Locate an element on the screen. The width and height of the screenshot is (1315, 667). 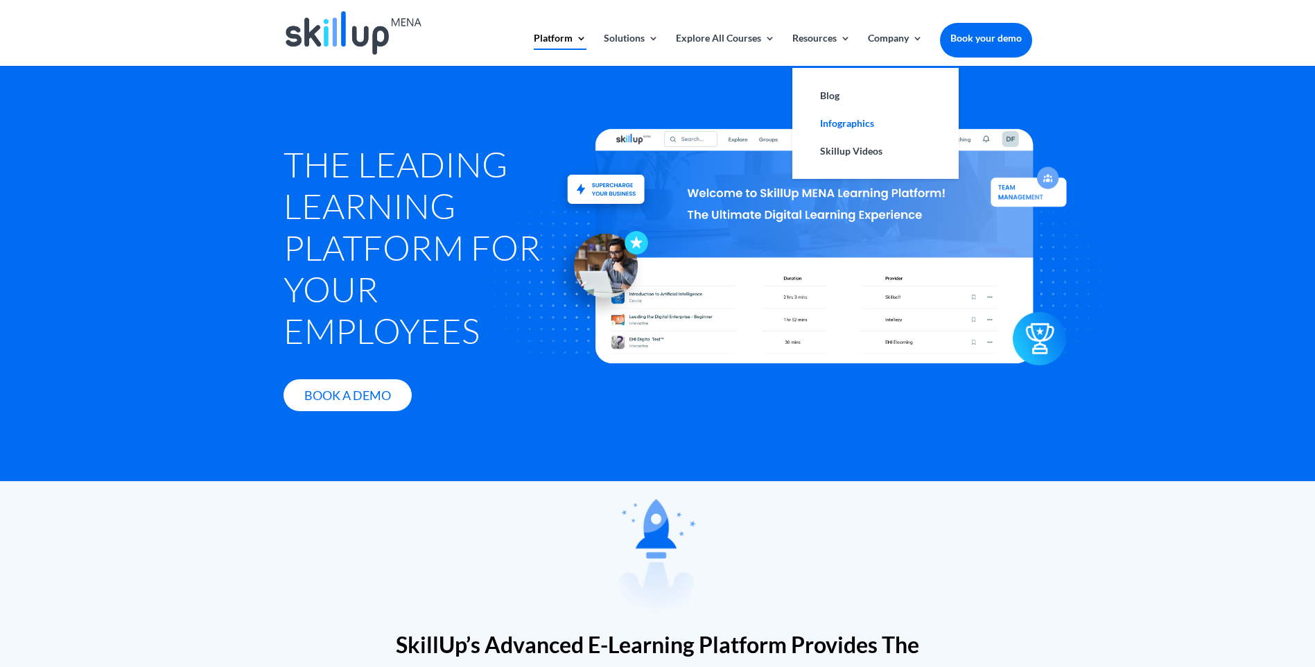
img: icon - Skillup is located at coordinates (598, 267).